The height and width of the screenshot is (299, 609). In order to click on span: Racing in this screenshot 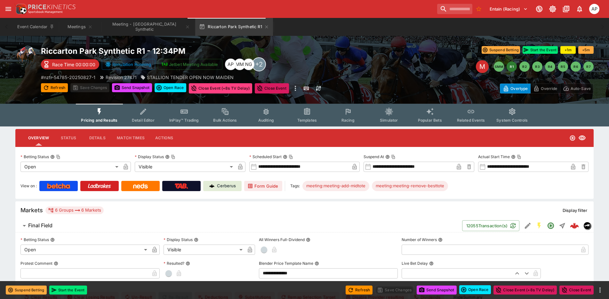, I will do `click(348, 120)`.